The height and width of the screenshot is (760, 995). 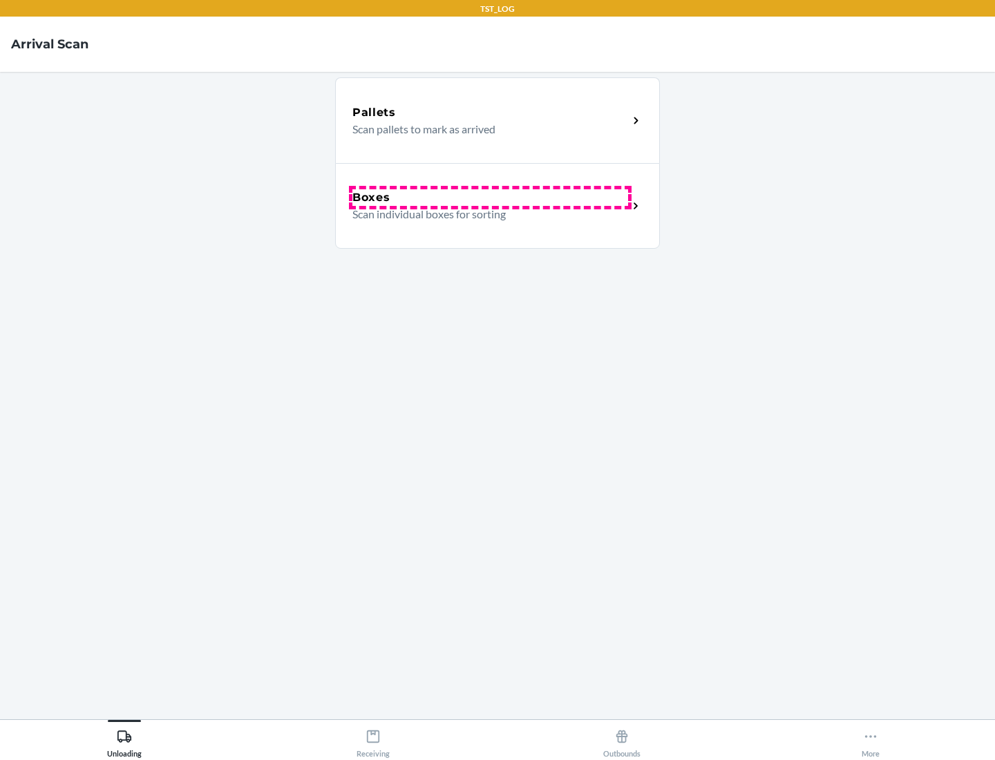 I want to click on h5: Pallets, so click(x=374, y=113).